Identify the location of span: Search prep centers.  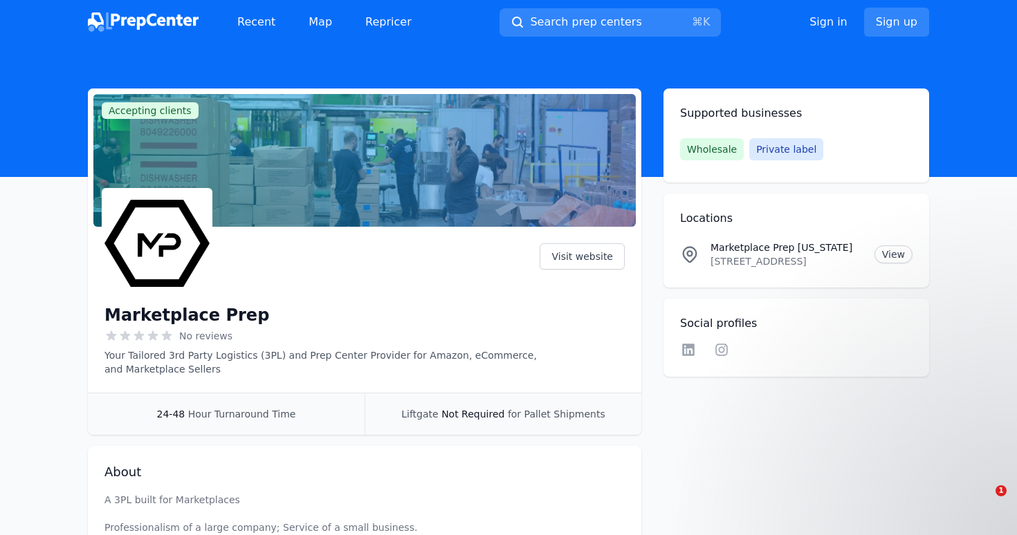
(585, 22).